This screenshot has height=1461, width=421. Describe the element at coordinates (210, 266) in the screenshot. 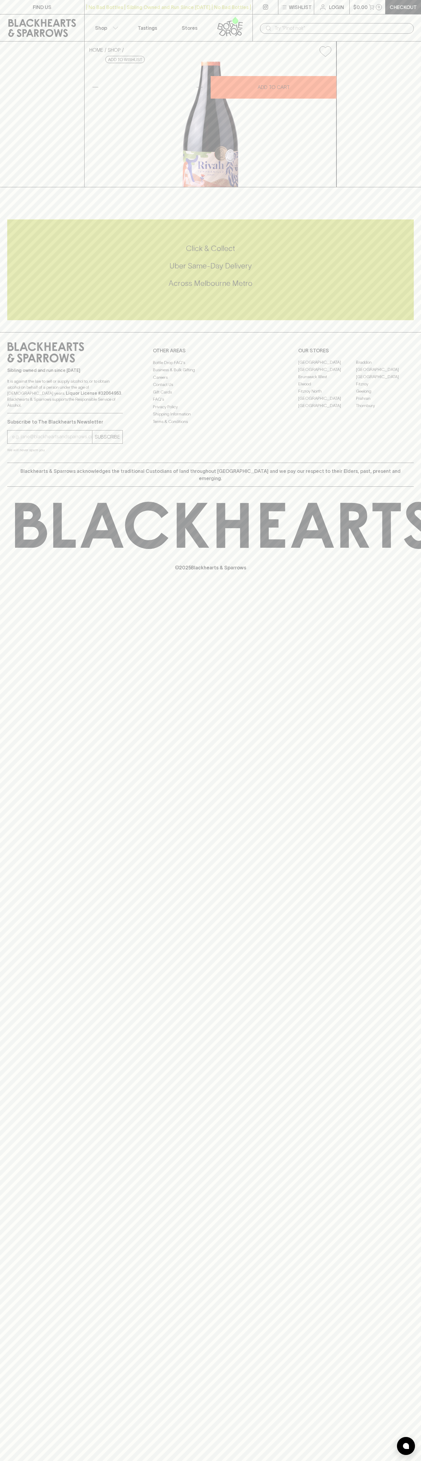

I see `h5: Uber Same-Day Delivery` at that location.